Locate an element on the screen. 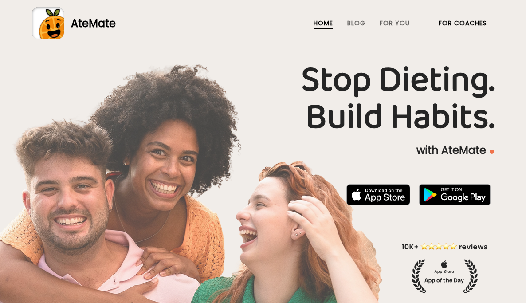 This screenshot has width=526, height=303. a: Blog is located at coordinates (356, 23).